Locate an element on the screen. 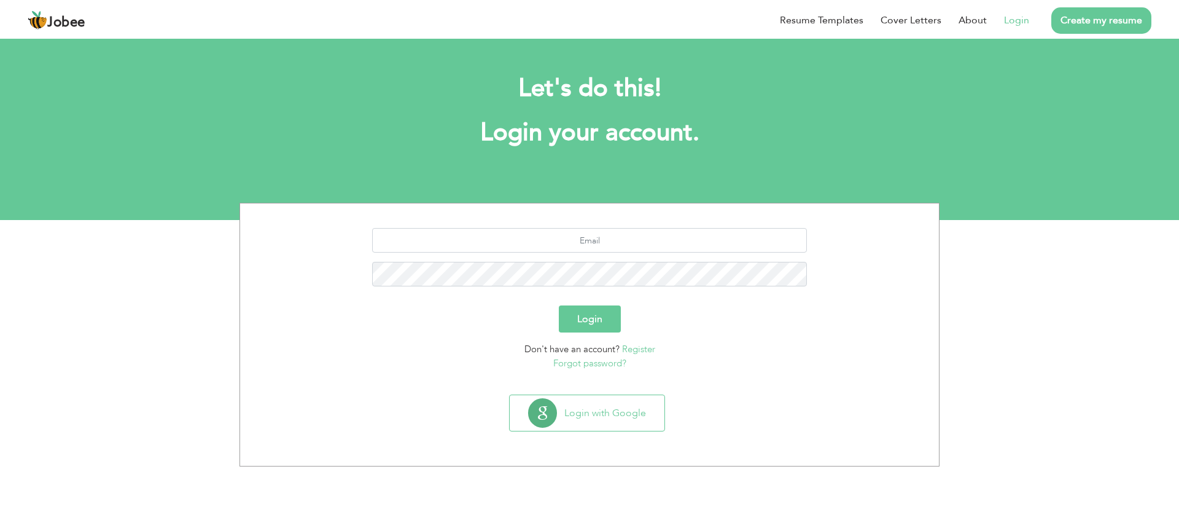  span: Don't have an account? is located at coordinates (572, 349).